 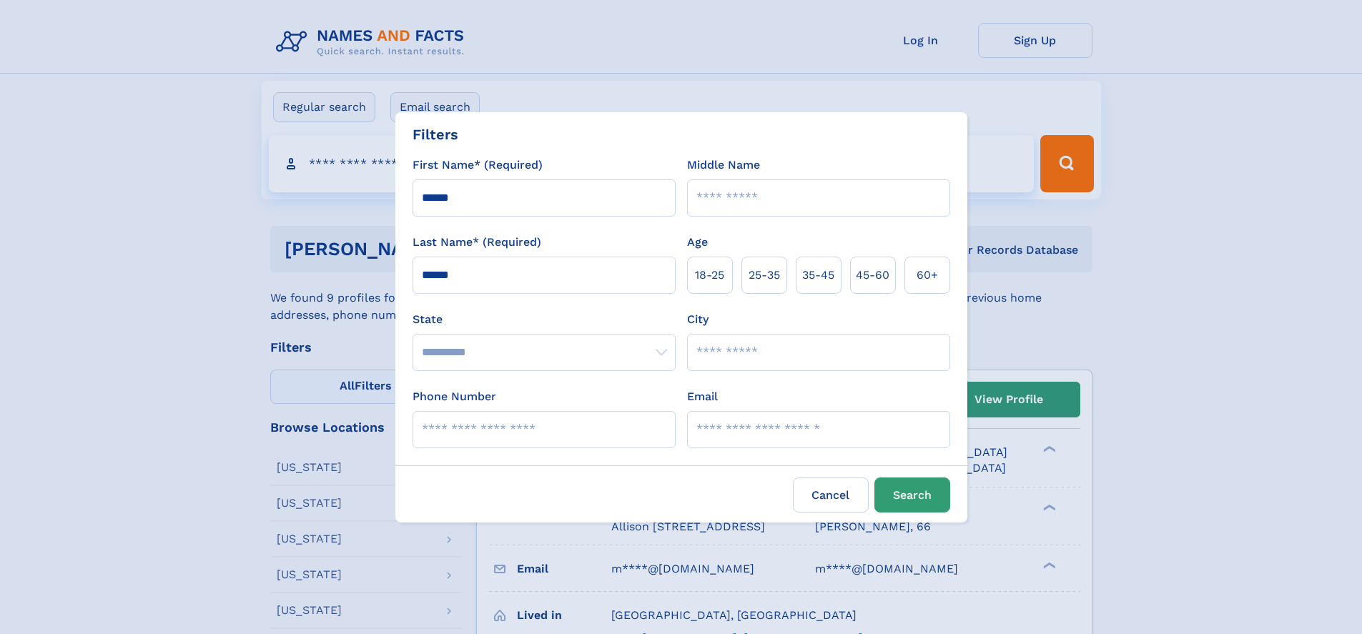 I want to click on label: Last Name* (Required), so click(x=477, y=242).